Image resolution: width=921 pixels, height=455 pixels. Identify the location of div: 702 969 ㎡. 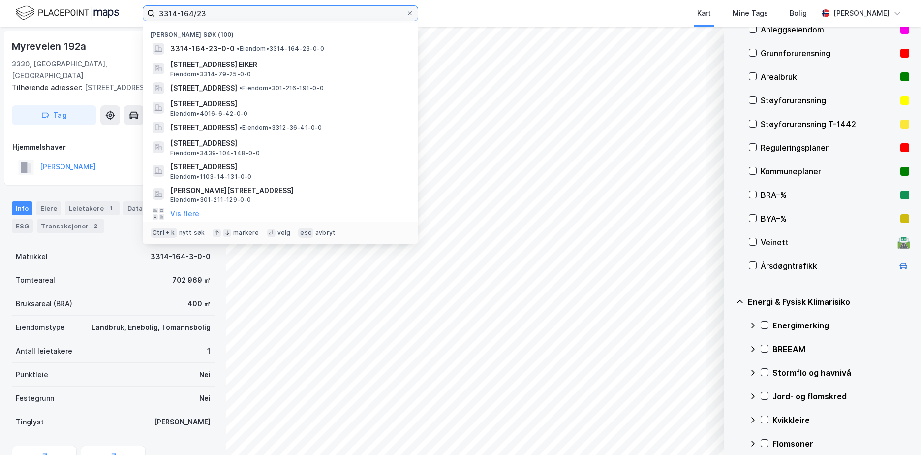
(191, 280).